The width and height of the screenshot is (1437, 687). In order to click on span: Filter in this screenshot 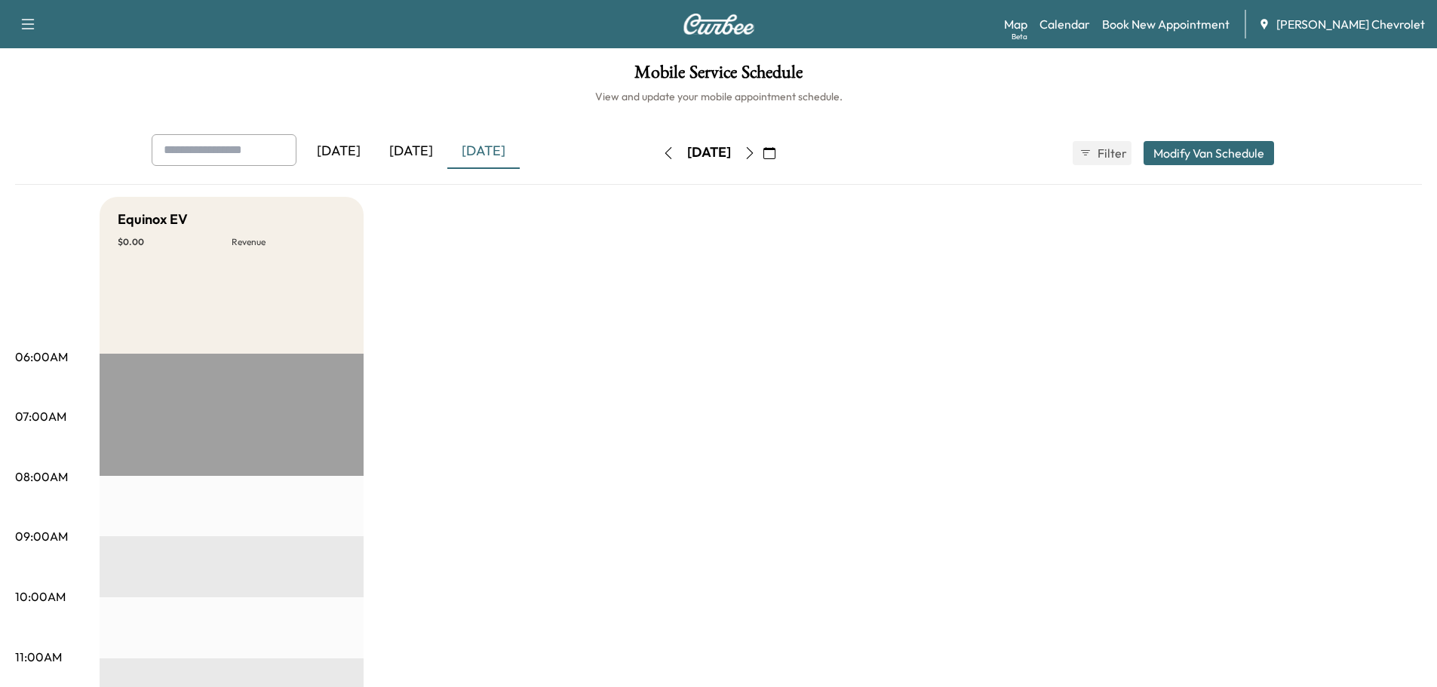, I will do `click(1111, 153)`.